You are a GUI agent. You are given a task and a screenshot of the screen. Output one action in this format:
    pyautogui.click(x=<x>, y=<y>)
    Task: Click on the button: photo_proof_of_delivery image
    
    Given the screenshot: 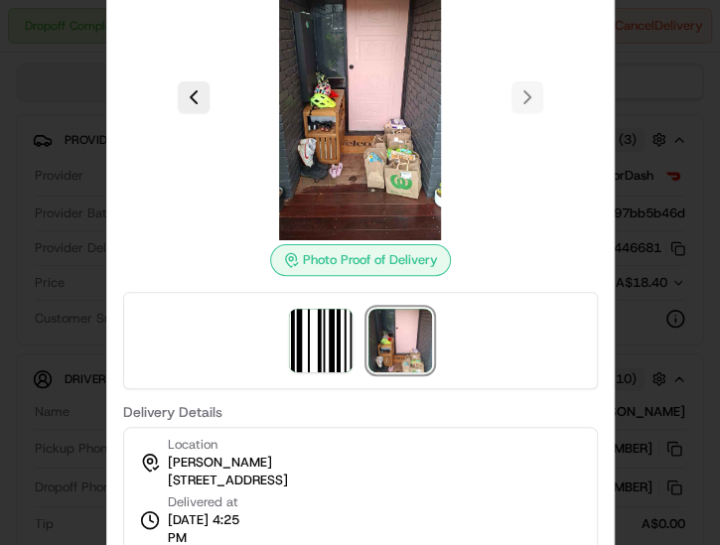 What is the action you would take?
    pyautogui.click(x=400, y=340)
    